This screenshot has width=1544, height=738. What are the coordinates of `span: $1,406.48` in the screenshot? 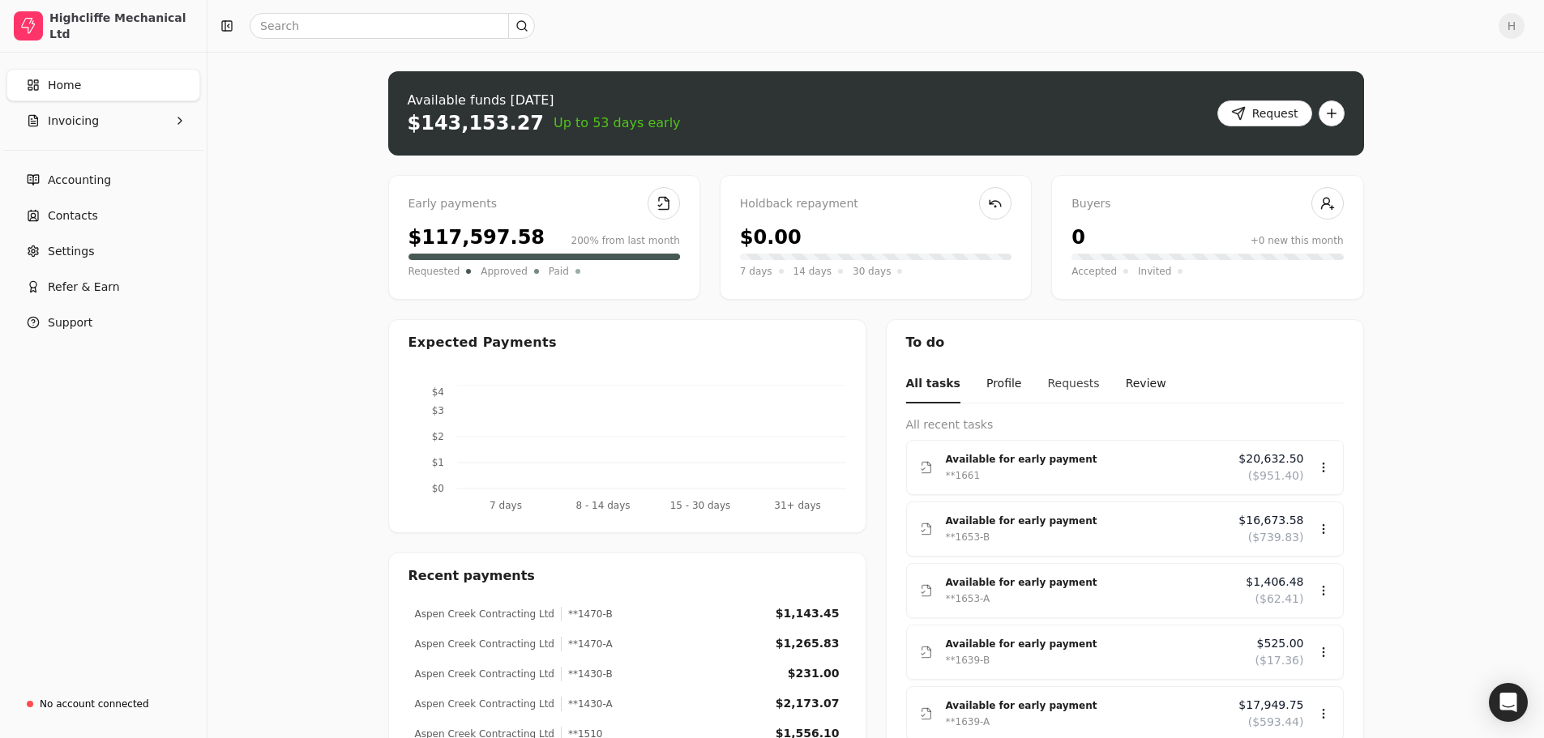 It's located at (1274, 582).